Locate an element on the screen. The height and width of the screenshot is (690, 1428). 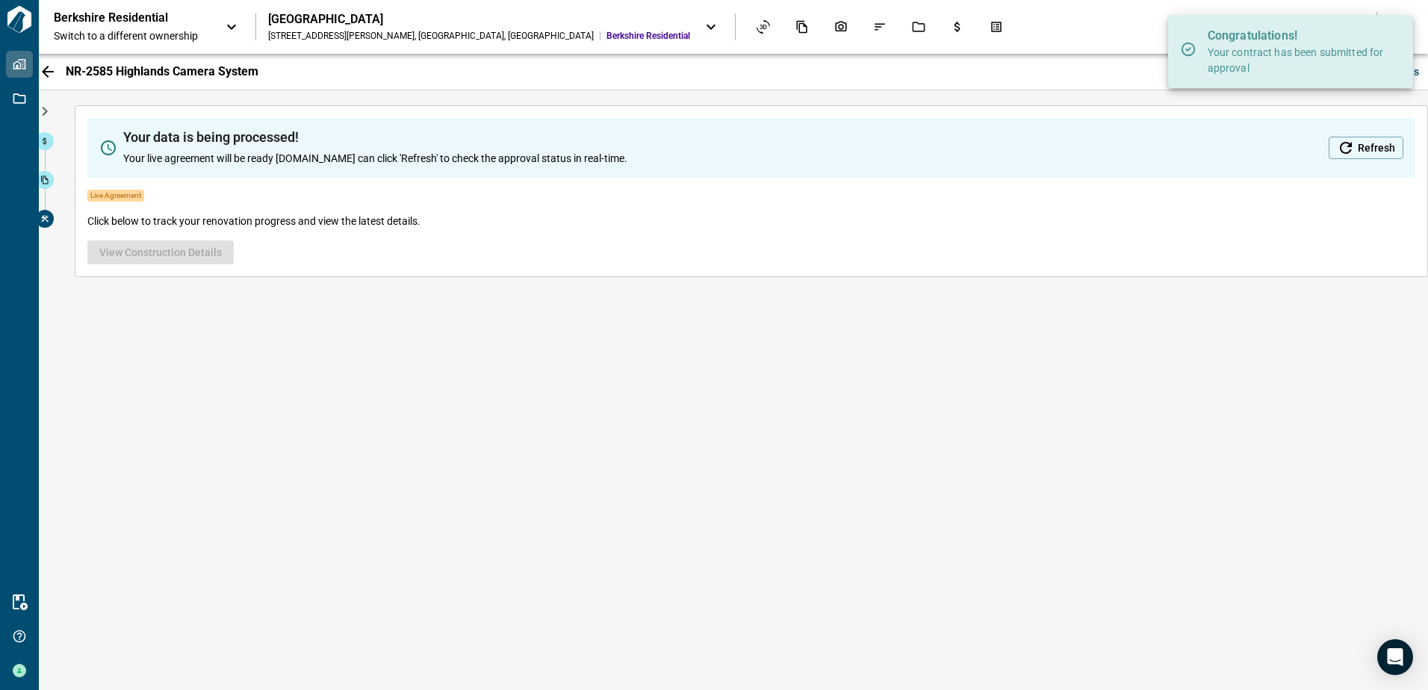
div: Documents is located at coordinates (802, 27).